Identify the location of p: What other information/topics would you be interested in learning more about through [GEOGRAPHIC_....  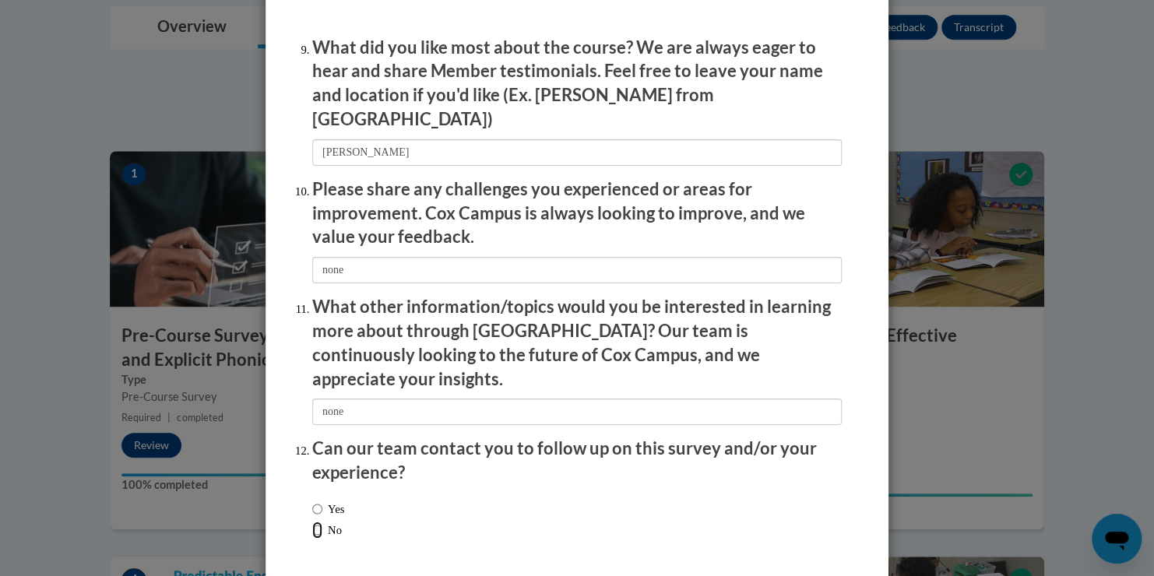
(577, 342).